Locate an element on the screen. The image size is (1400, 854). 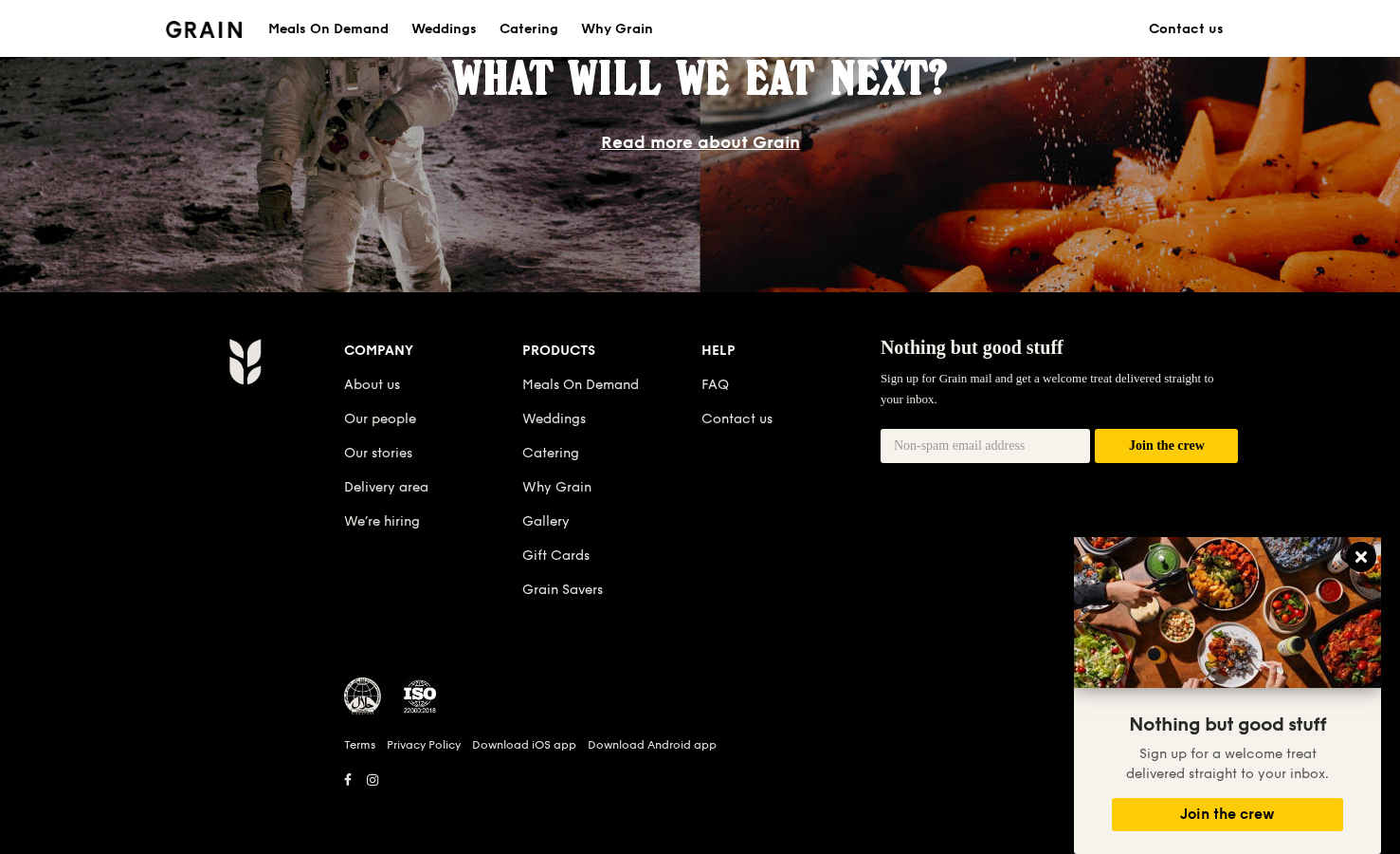
a: Gallery is located at coordinates (546, 521).